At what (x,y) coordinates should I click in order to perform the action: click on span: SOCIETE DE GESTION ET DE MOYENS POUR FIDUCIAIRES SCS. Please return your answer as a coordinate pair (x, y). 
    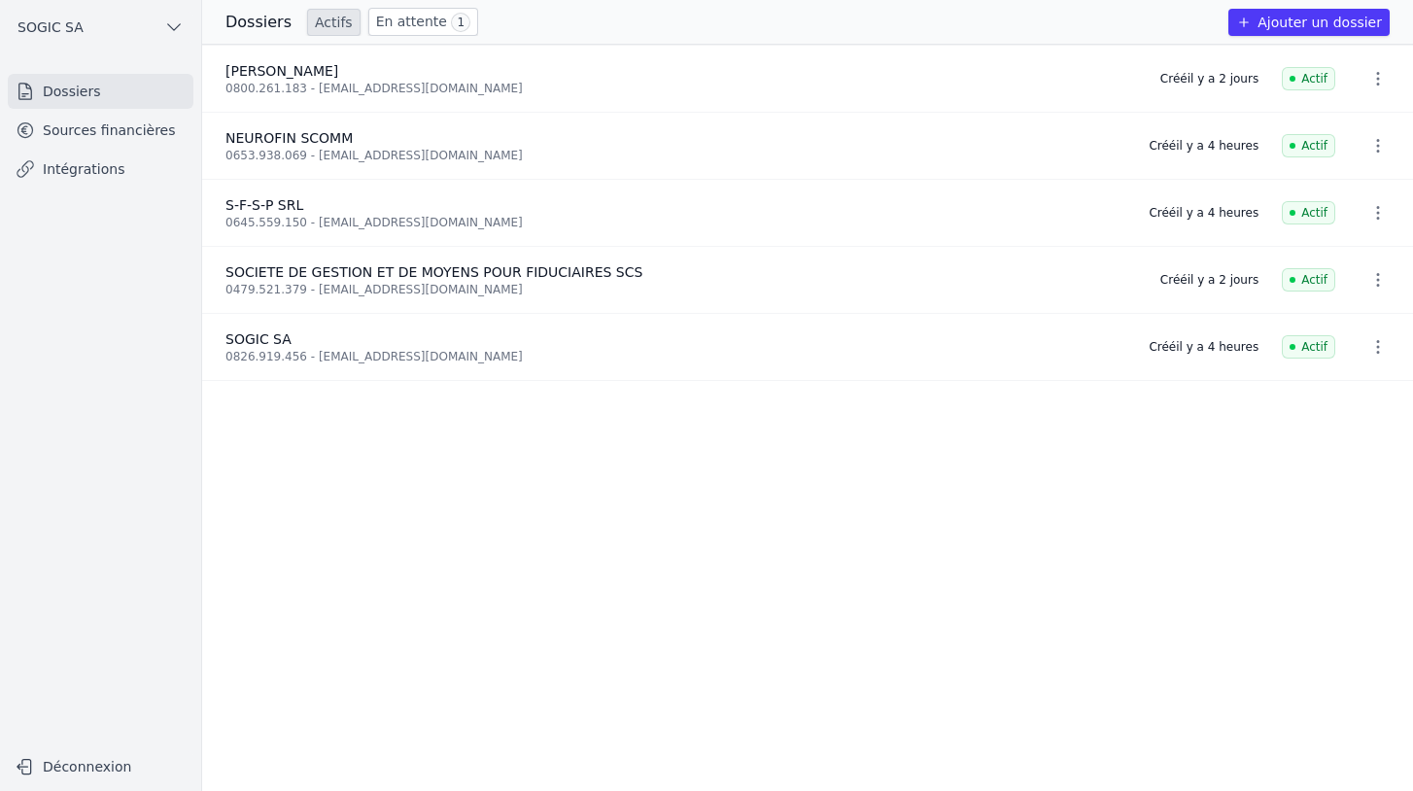
    Looking at the image, I should click on (433, 272).